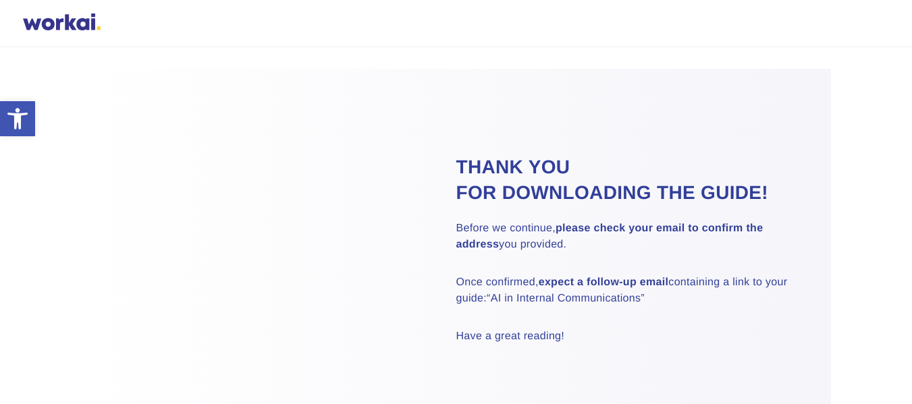 The image size is (912, 404). Describe the element at coordinates (604, 282) in the screenshot. I see `strong: expect a follow-up email` at that location.